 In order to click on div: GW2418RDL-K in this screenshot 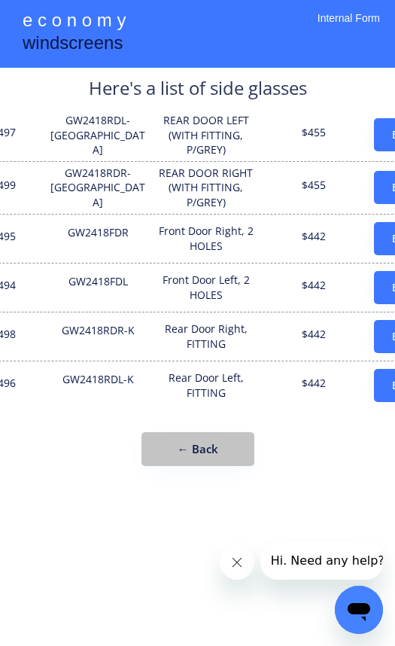, I will do `click(98, 386)`.